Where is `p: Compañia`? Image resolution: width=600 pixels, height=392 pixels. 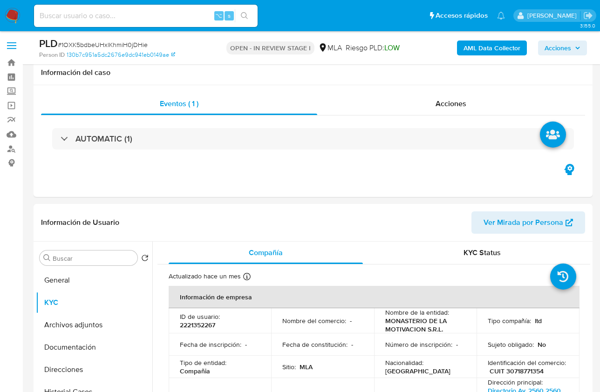 p: Compañia is located at coordinates (195, 371).